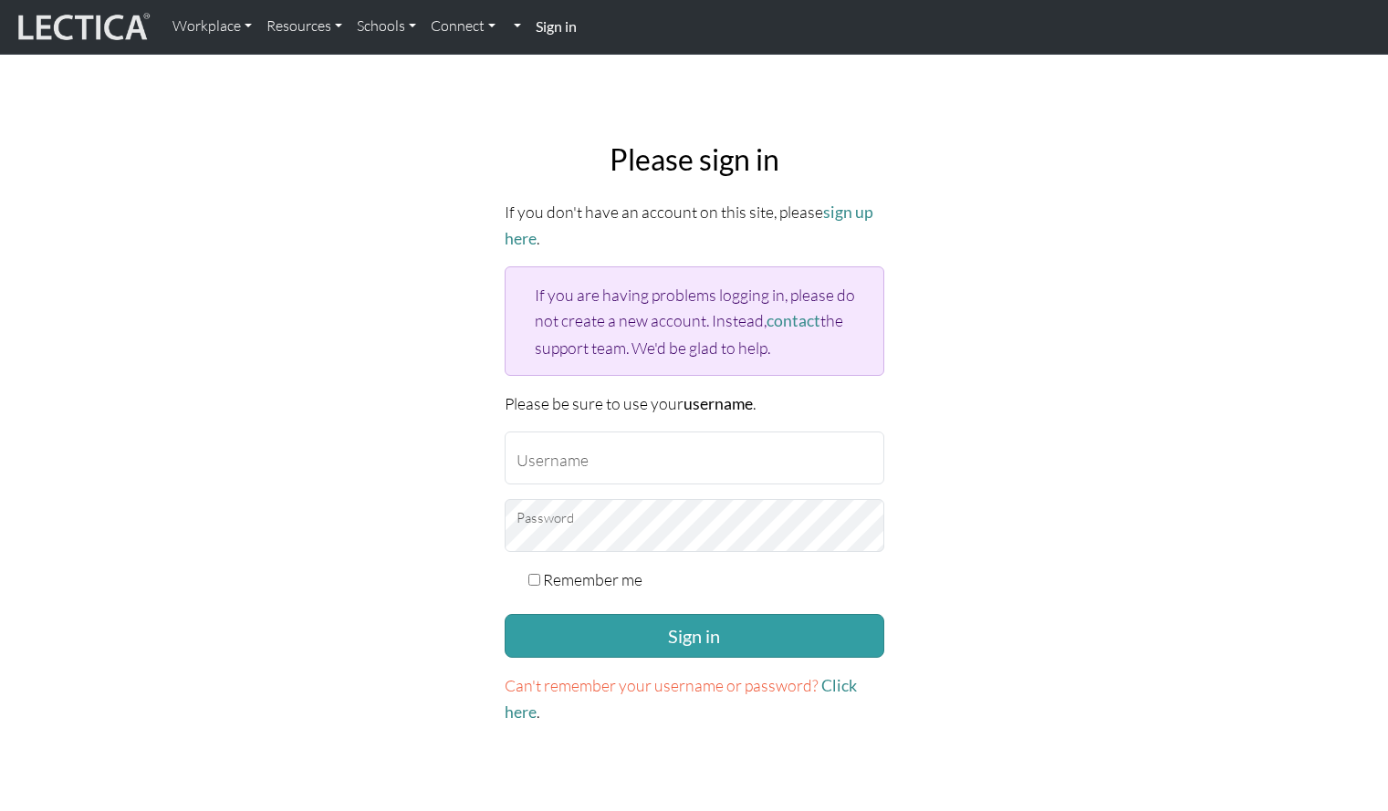 Image resolution: width=1388 pixels, height=811 pixels. Describe the element at coordinates (304, 26) in the screenshot. I see `a: Resources` at that location.